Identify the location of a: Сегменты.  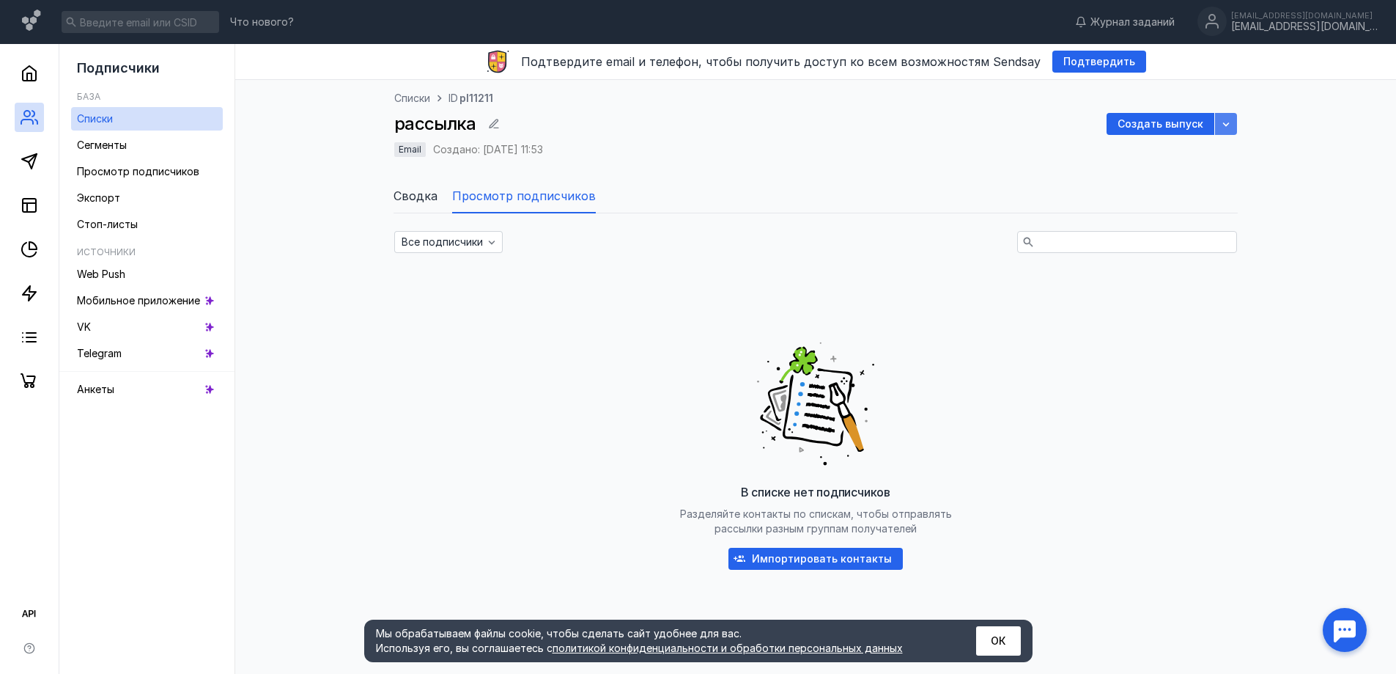
(147, 145).